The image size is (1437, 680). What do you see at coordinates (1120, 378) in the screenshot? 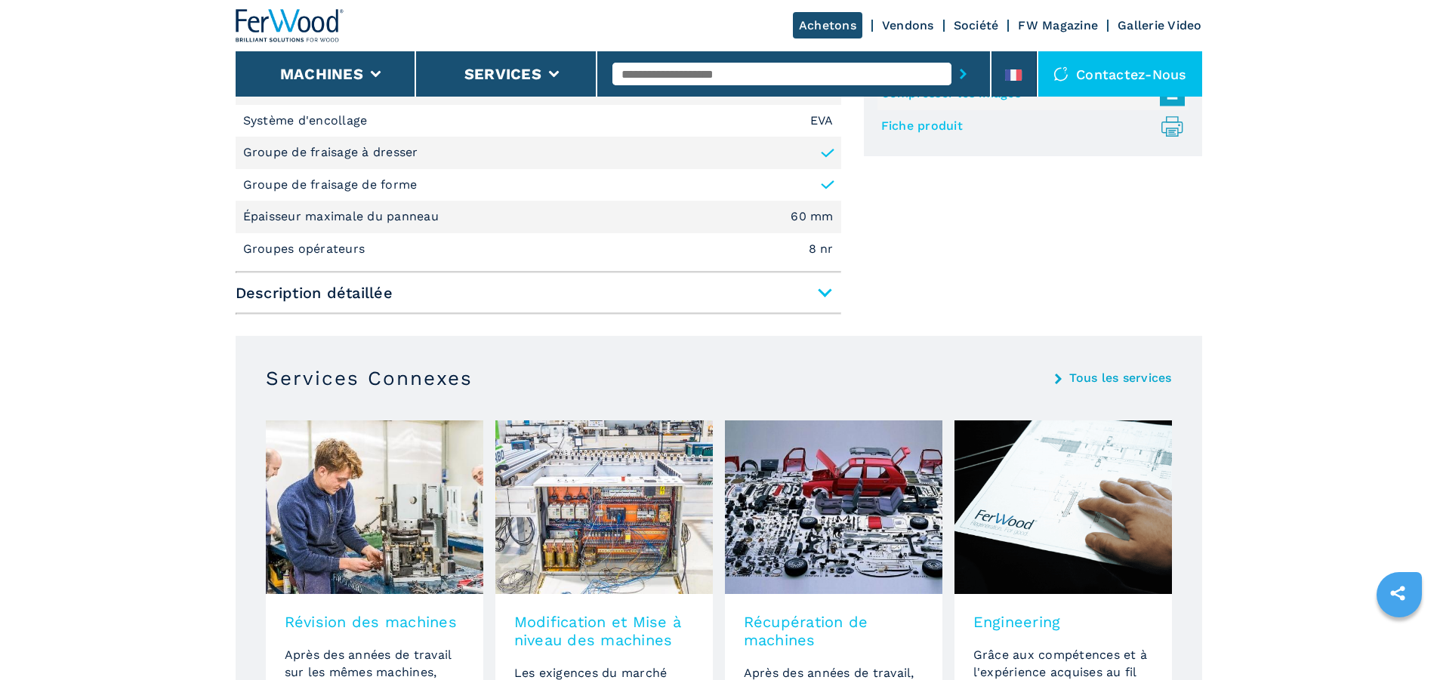
I see `a: Tous les services` at bounding box center [1120, 378].